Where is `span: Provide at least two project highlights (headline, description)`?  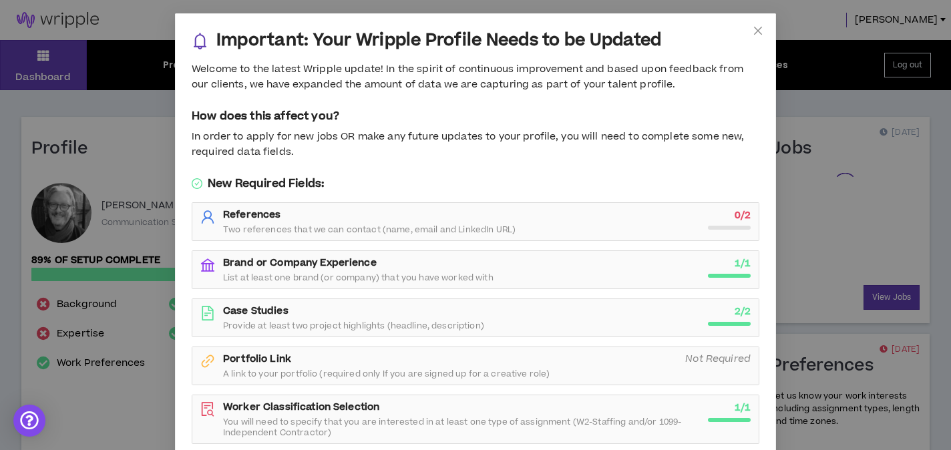
span: Provide at least two project highlights (headline, description) is located at coordinates (353, 326).